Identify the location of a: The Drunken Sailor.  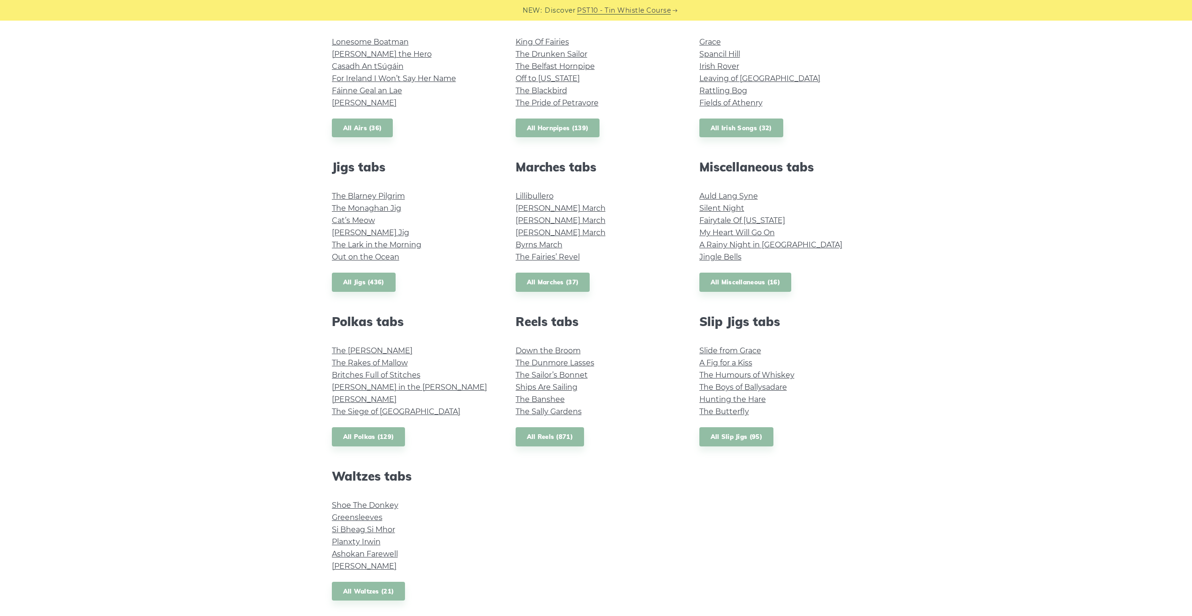
(551, 54).